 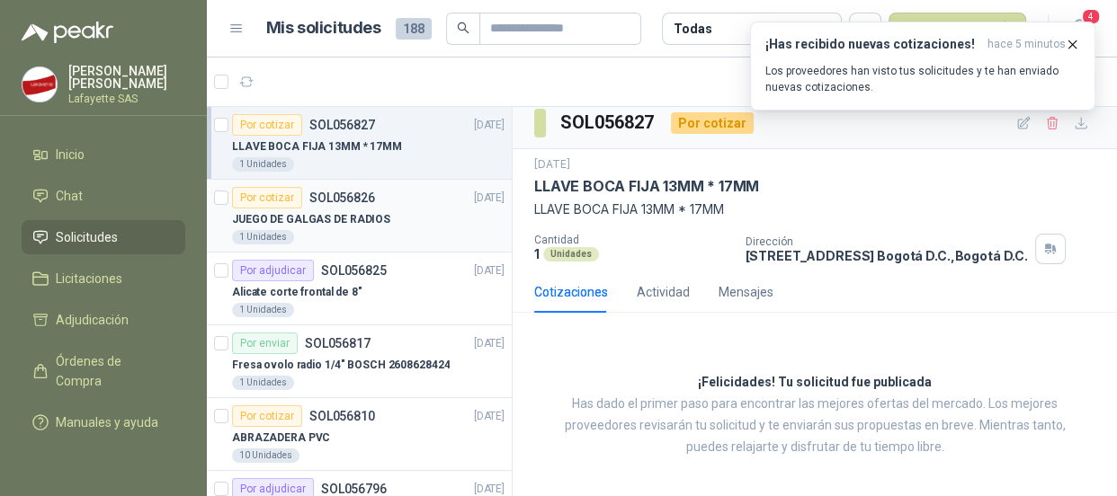 What do you see at coordinates (297, 292) in the screenshot?
I see `p: Alicate corte frontal de 8"` at bounding box center [297, 292].